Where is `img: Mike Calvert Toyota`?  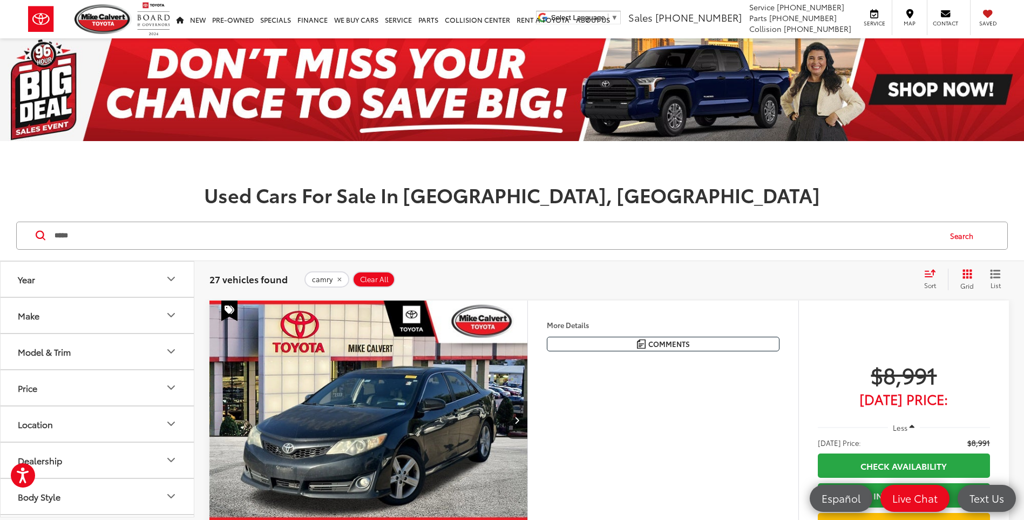
img: Mike Calvert Toyota is located at coordinates (103, 19).